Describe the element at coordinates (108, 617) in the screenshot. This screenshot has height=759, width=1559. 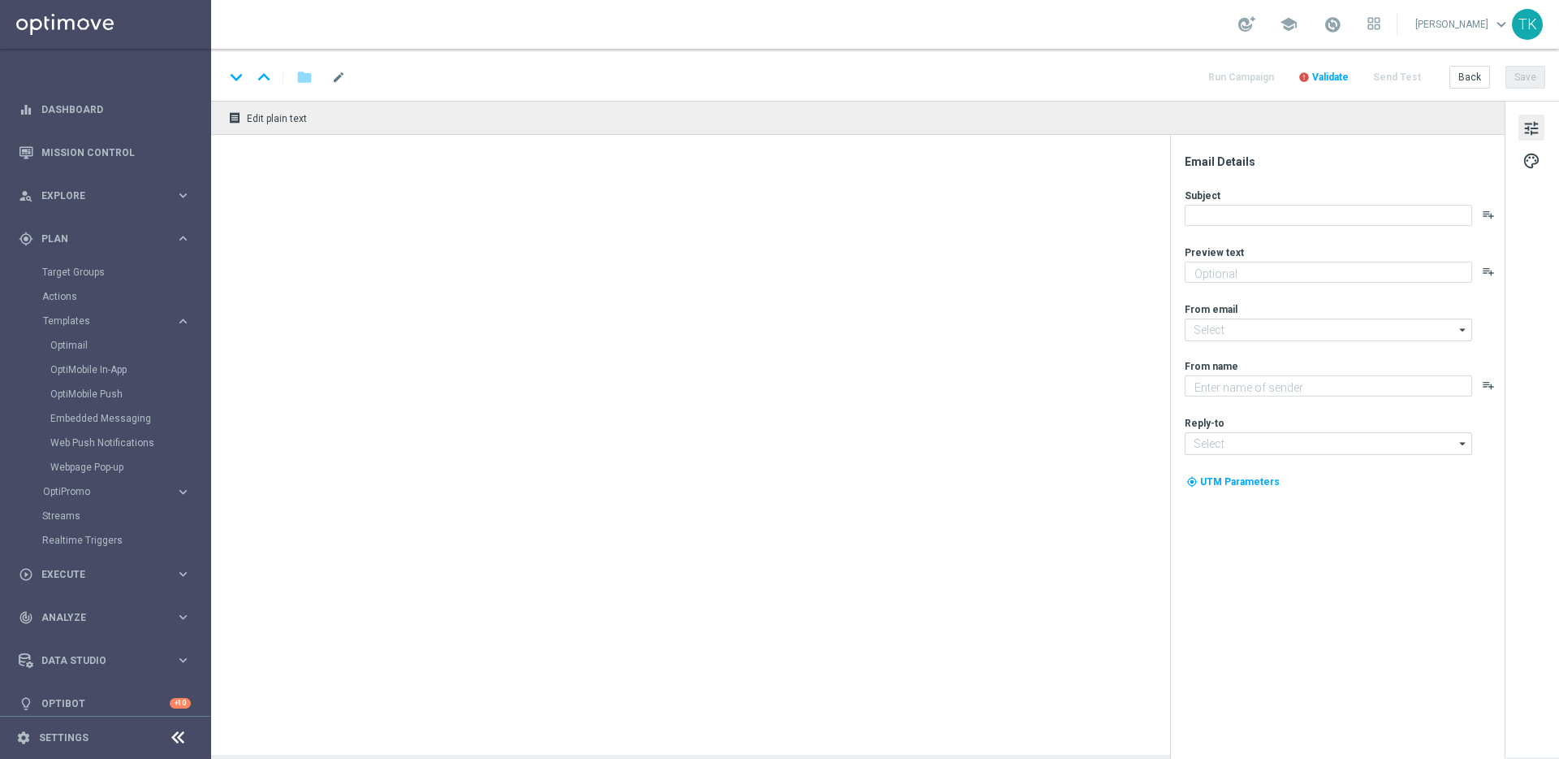
I see `span: Analyze` at that location.